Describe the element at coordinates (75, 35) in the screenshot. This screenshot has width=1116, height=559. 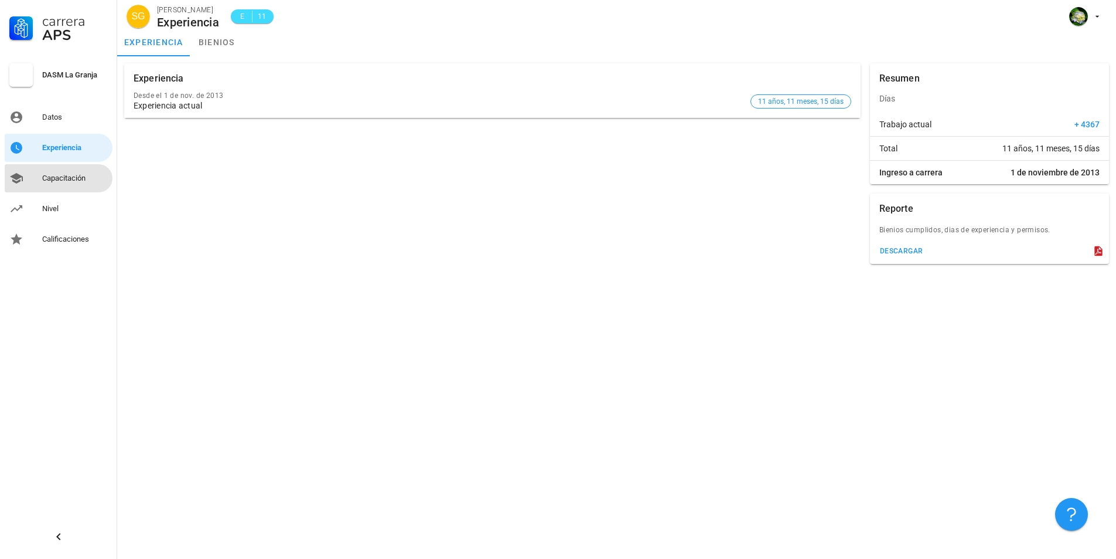
I see `div: APS` at that location.